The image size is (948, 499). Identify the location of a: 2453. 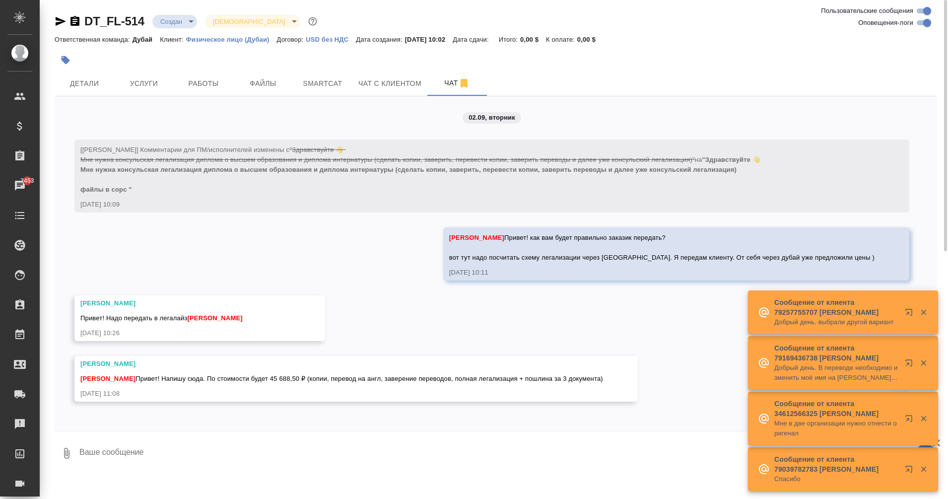
(20, 186).